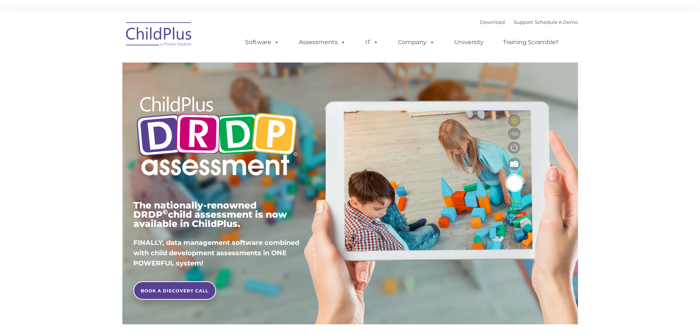  I want to click on a: University, so click(469, 42).